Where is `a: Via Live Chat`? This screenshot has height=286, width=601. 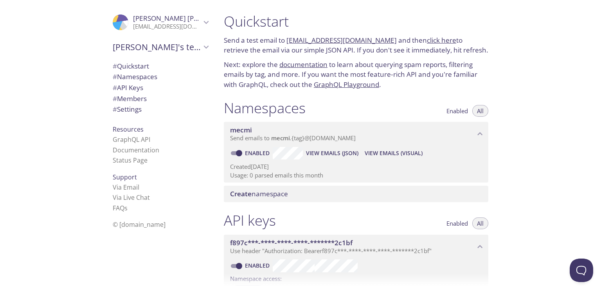 a: Via Live Chat is located at coordinates (131, 197).